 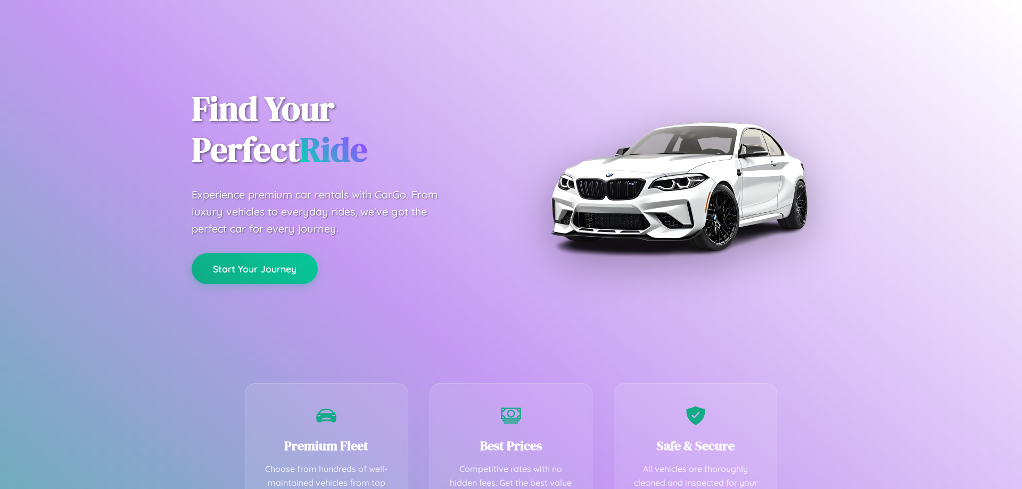 What do you see at coordinates (333, 149) in the screenshot?
I see `span: Ride` at bounding box center [333, 149].